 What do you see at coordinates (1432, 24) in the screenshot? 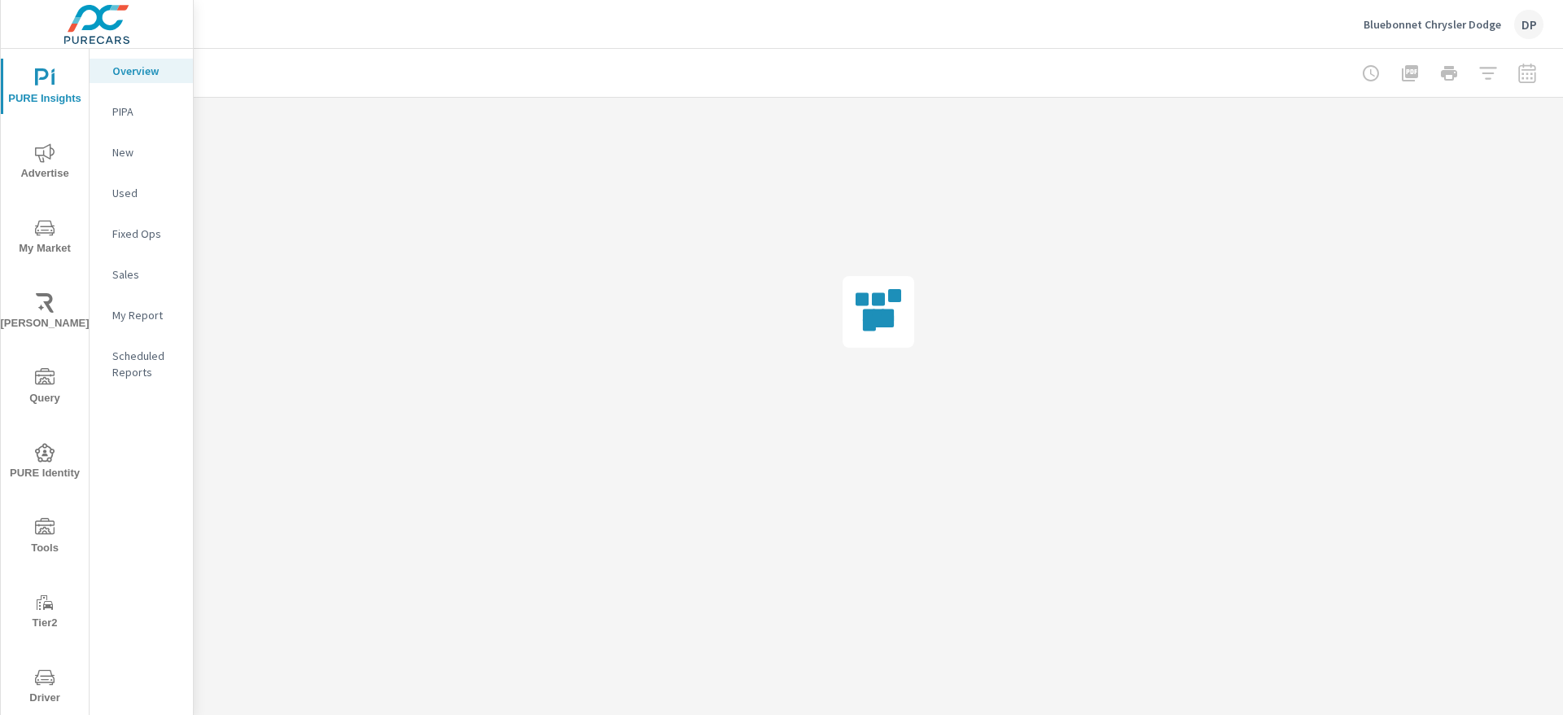
I see `p: Bluebonnet Chrysler Dodge` at bounding box center [1432, 24].